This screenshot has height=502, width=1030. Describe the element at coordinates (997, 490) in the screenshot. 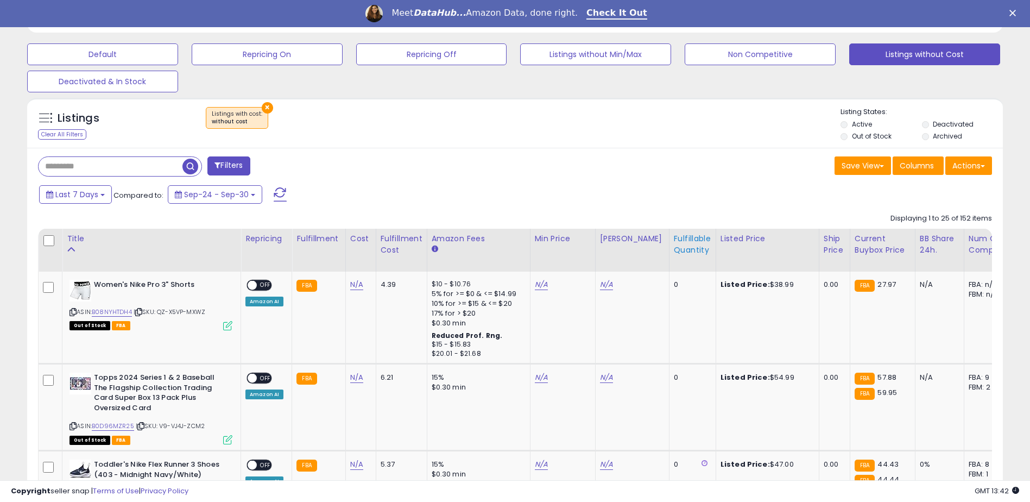

I see `span: 2025-10-8 13:42 GMT` at that location.